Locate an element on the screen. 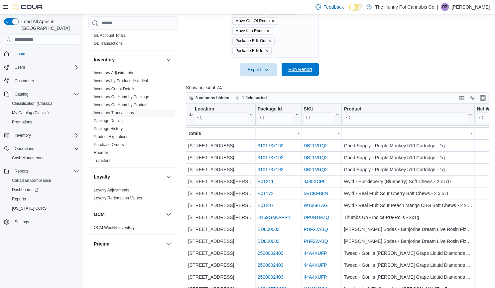 This screenshot has width=495, height=288. div: Loyalty is located at coordinates (133, 196).